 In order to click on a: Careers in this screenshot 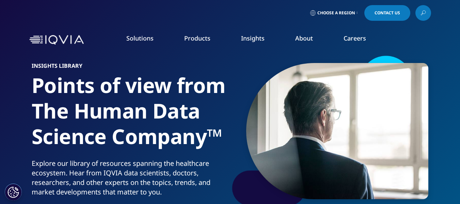, I will do `click(355, 38)`.